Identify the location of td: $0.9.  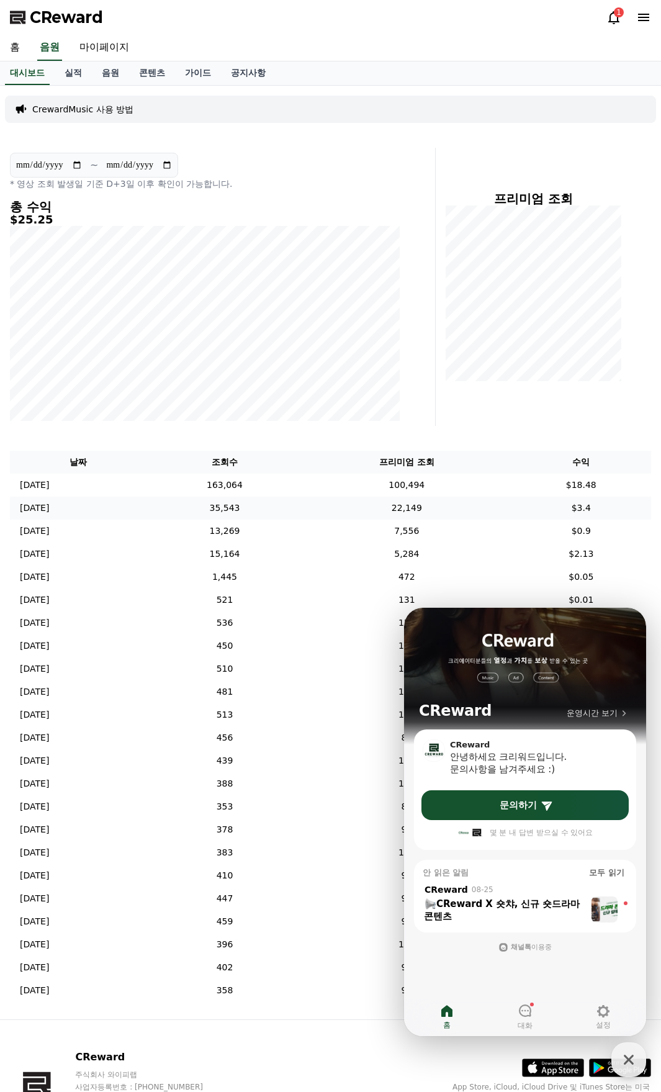
(581, 531).